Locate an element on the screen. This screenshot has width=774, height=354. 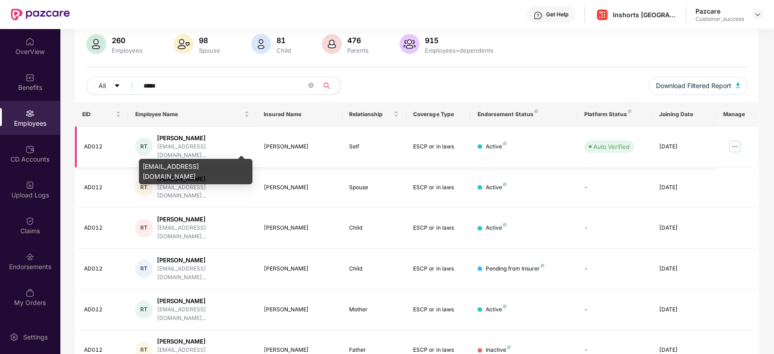
div: Platform Status is located at coordinates (614, 114).